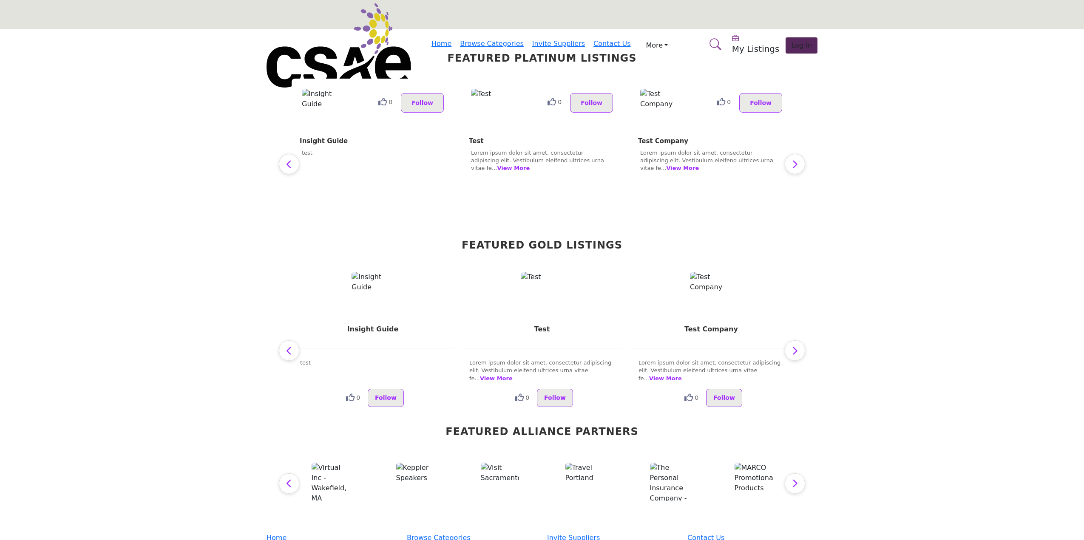  What do you see at coordinates (441, 43) in the screenshot?
I see `a: Home` at bounding box center [441, 43].